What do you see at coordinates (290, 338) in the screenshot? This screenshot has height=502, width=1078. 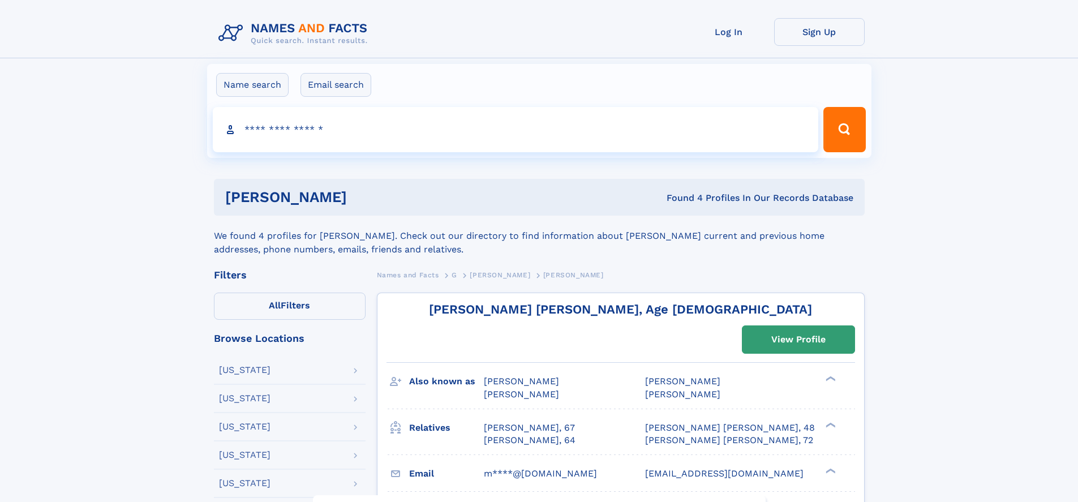 I see `div: Browse Locations` at bounding box center [290, 338].